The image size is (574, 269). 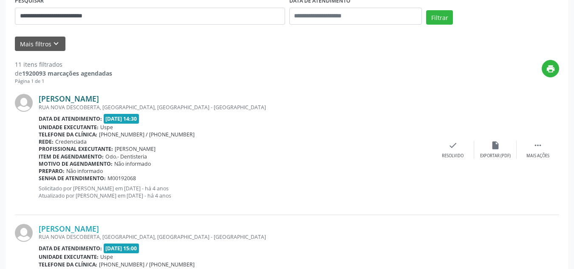 What do you see at coordinates (453, 145) in the screenshot?
I see `i: check` at bounding box center [453, 145].